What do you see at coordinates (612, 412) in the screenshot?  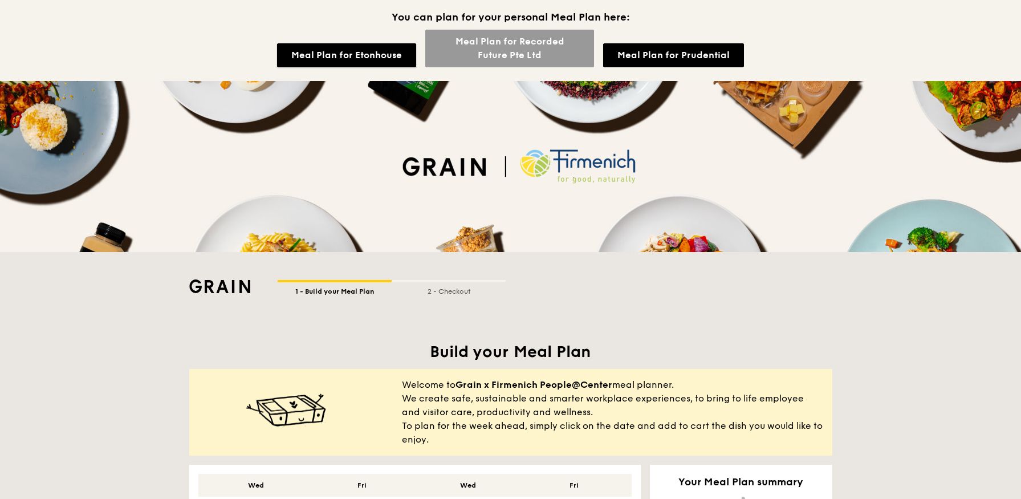 I see `span: Welcome to meal planner. We create safe, sustainable and smarter workplace experiences, to bring ...` at bounding box center [612, 412].